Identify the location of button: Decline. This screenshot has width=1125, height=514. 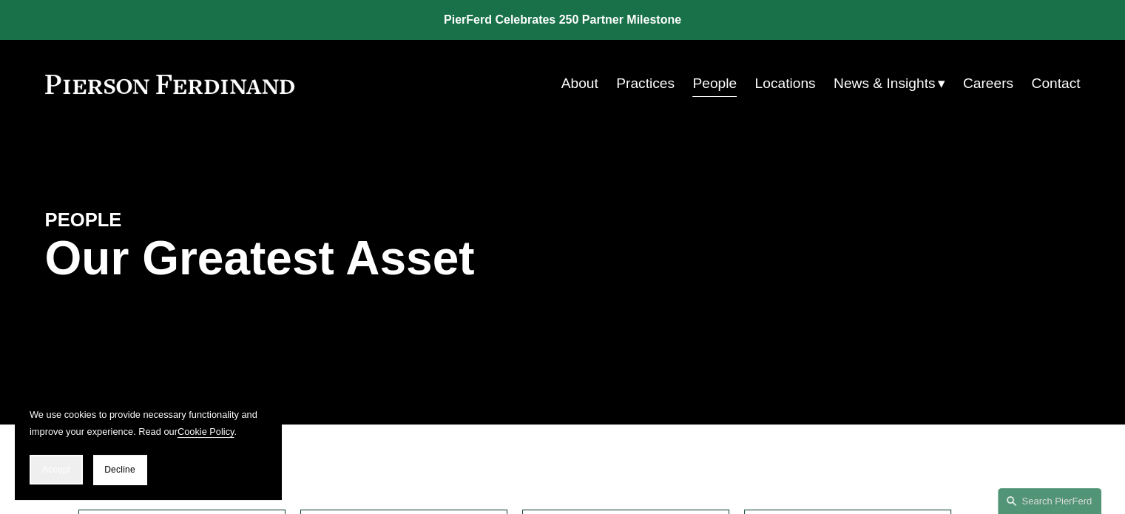
(120, 470).